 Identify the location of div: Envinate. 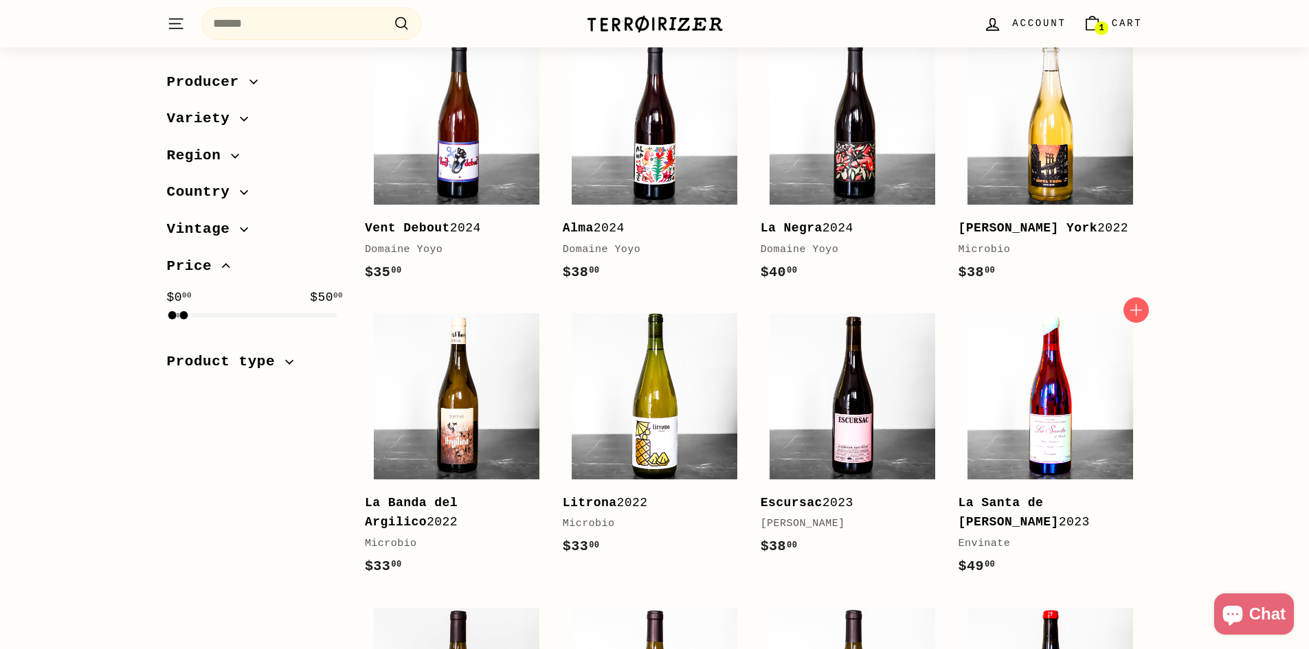
(1044, 544).